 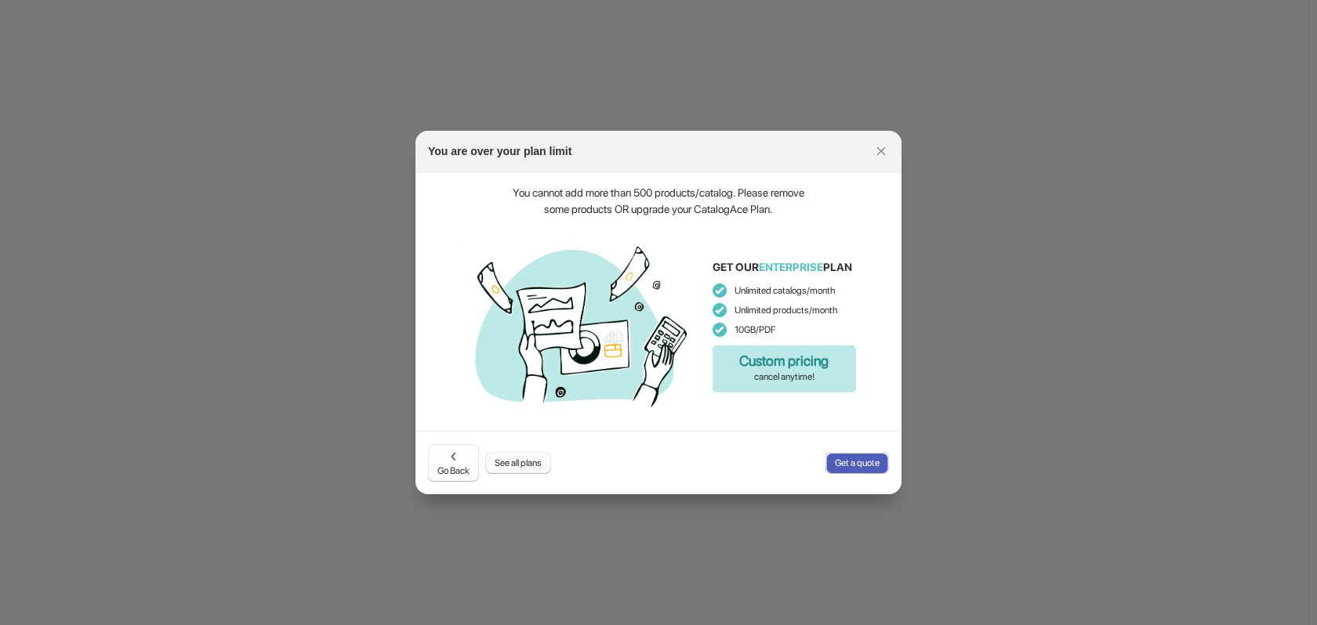 What do you see at coordinates (784, 330) in the screenshot?
I see `p: 10GB/PDF` at bounding box center [784, 330].